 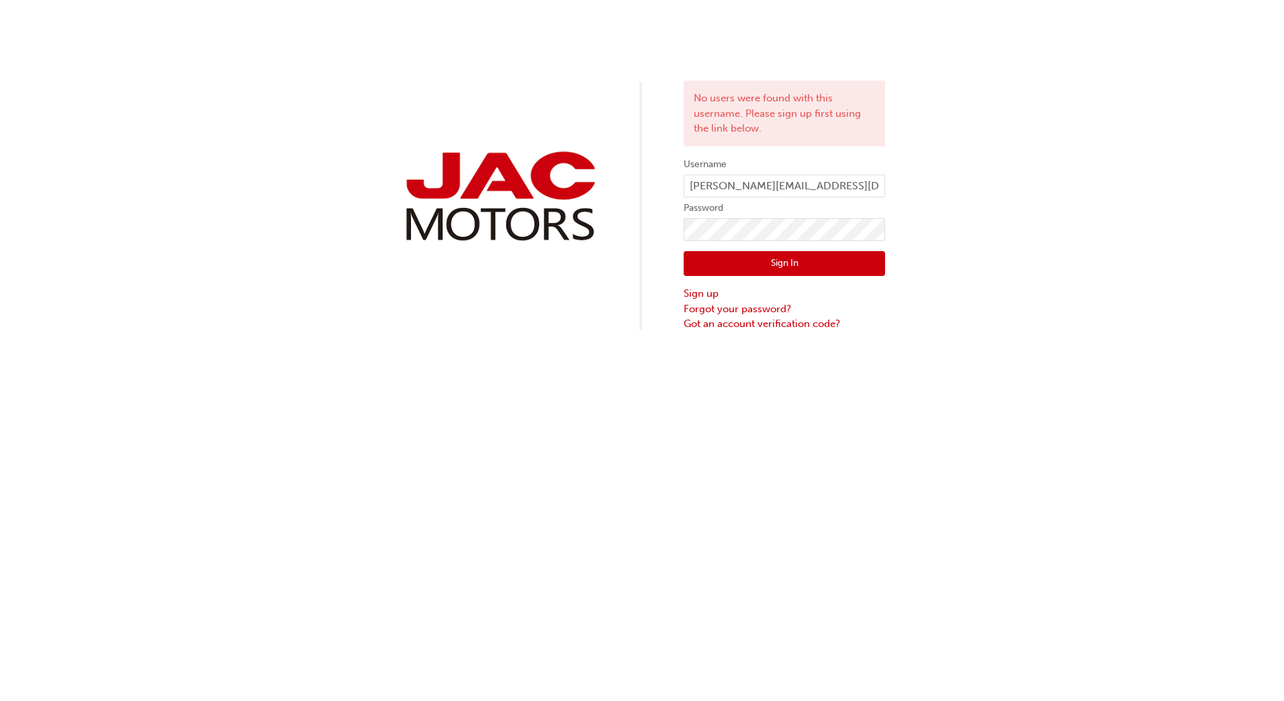 I want to click on label: Username, so click(x=784, y=164).